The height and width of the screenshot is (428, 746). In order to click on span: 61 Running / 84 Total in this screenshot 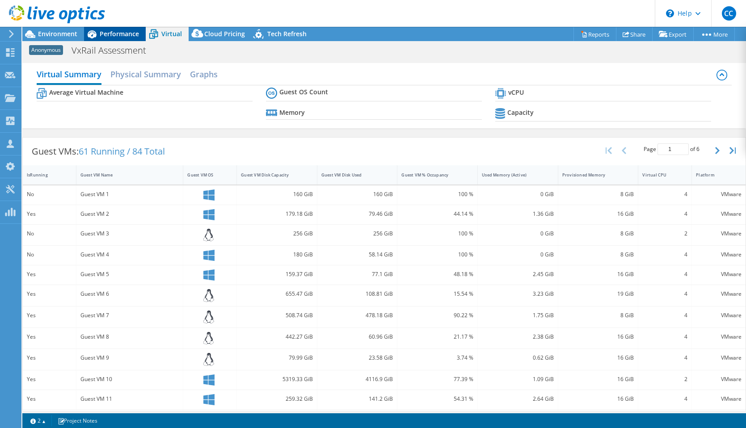, I will do `click(122, 151)`.